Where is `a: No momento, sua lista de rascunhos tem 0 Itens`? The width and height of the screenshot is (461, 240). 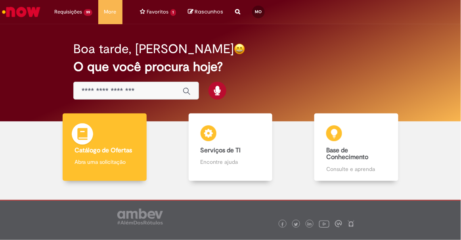 a: No momento, sua lista de rascunhos tem 0 Itens is located at coordinates (205, 12).